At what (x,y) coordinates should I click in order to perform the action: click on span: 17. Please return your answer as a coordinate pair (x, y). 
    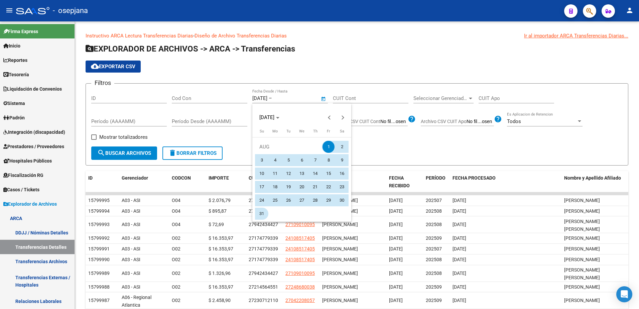
    Looking at the image, I should click on (262, 187).